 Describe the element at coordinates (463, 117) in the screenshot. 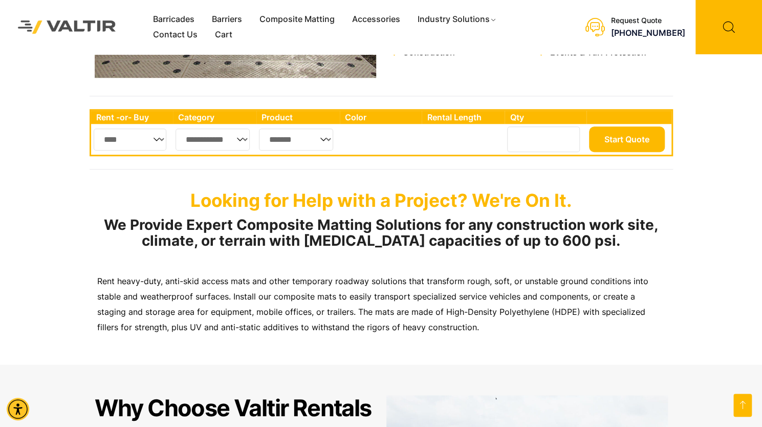

I see `th: Rental Length` at that location.